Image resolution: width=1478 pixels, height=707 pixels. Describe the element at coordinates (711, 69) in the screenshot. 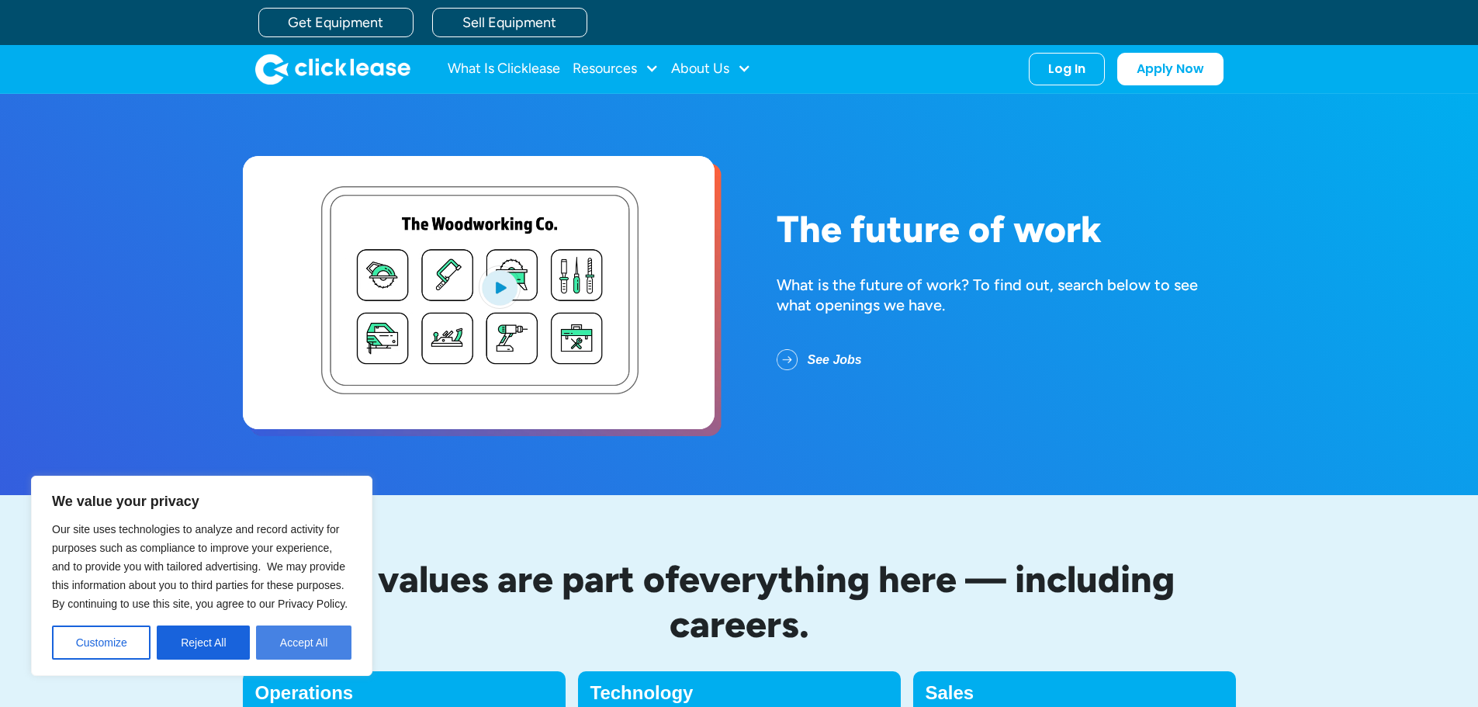

I see `div: About Us` at that location.